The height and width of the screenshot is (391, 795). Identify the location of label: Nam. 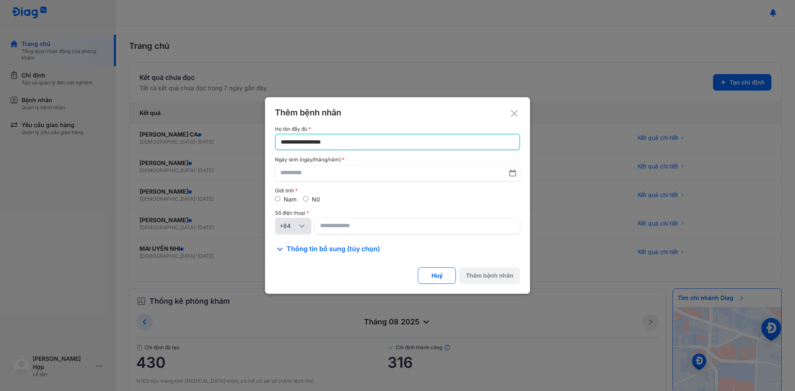
(290, 199).